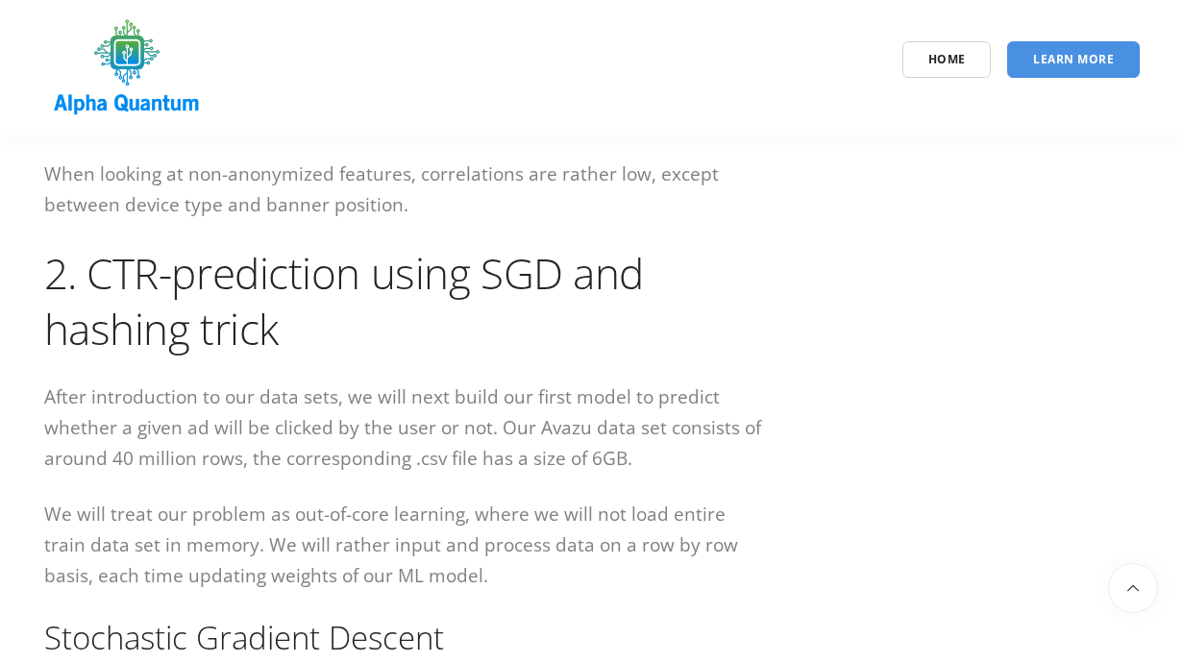 The width and height of the screenshot is (1183, 663). I want to click on p: We will treat our problem as out-of-core learning, where we will not load entire train data set i..., so click(405, 545).